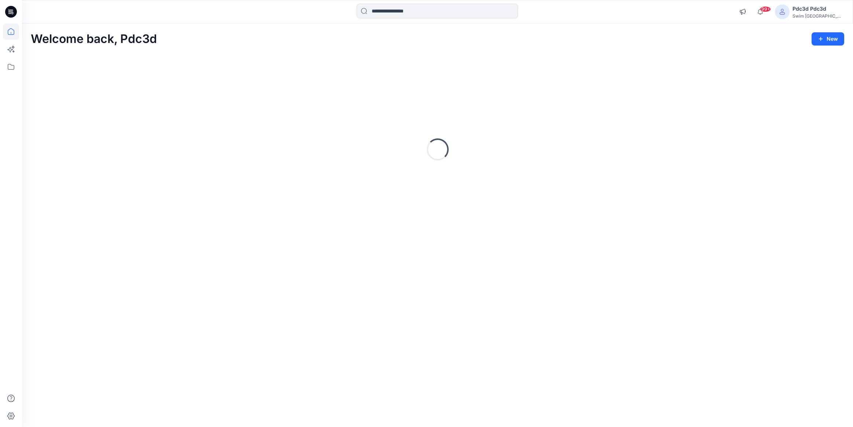 This screenshot has height=427, width=853. Describe the element at coordinates (94, 39) in the screenshot. I see `h2: Welcome back, Pdc3d` at that location.